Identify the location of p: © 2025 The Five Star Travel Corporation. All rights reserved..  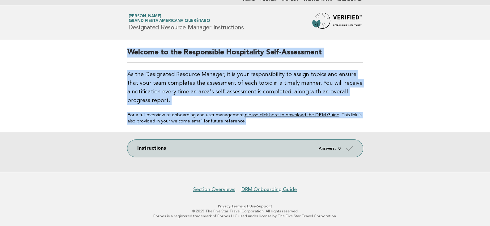
(245, 211).